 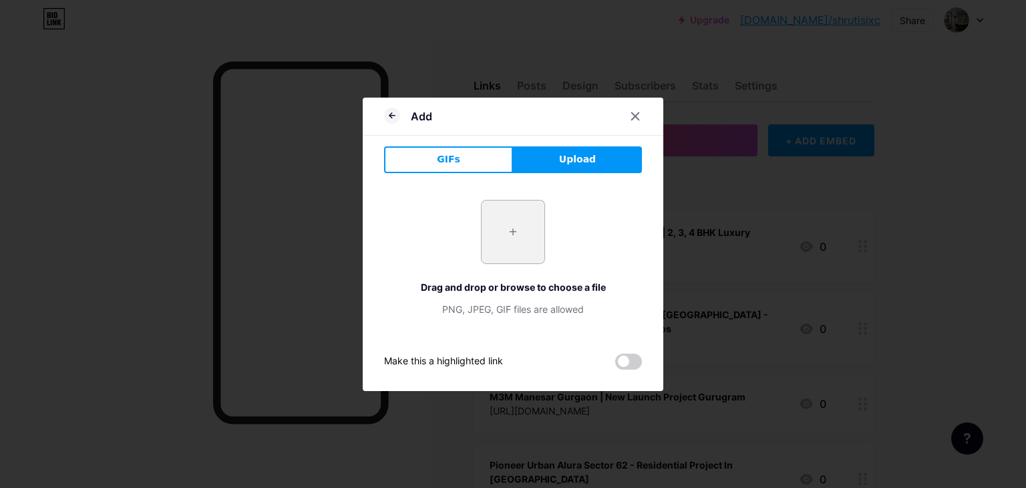 I want to click on div: Add, so click(x=422, y=116).